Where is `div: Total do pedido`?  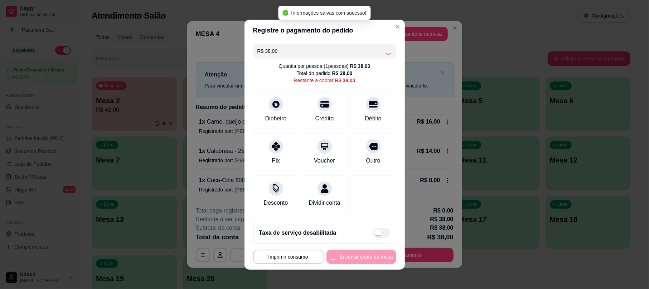 div: Total do pedido is located at coordinates (324, 73).